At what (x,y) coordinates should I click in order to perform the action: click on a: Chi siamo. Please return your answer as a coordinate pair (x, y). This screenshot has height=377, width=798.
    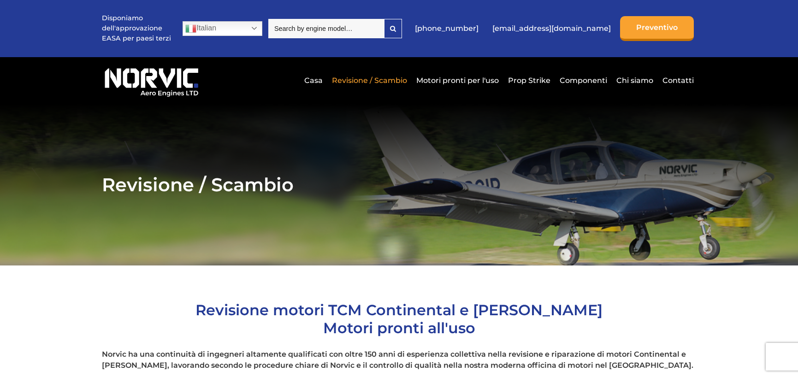
    Looking at the image, I should click on (635, 80).